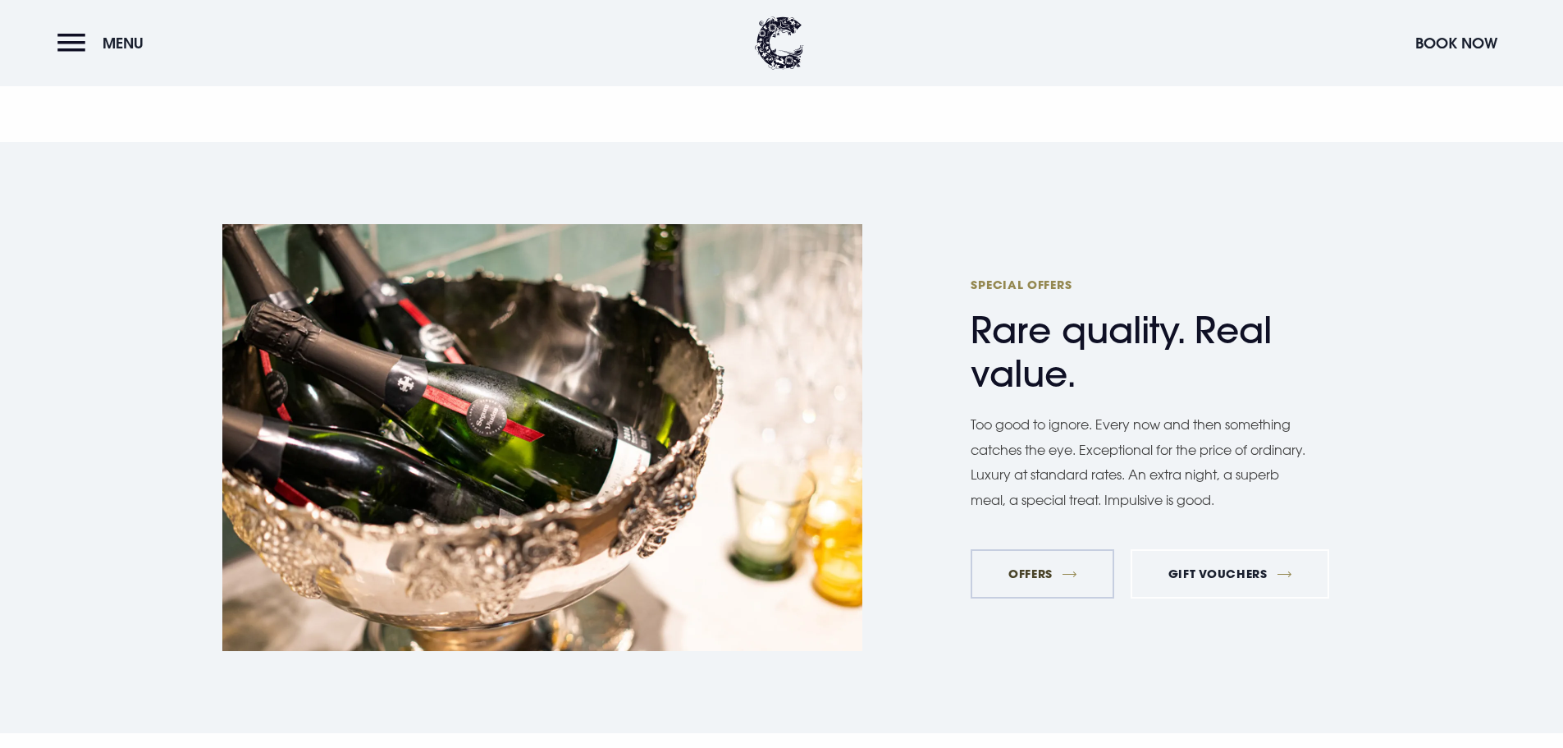 The width and height of the screenshot is (1563, 748). I want to click on h2: Rare quality. Real value., so click(1131, 336).